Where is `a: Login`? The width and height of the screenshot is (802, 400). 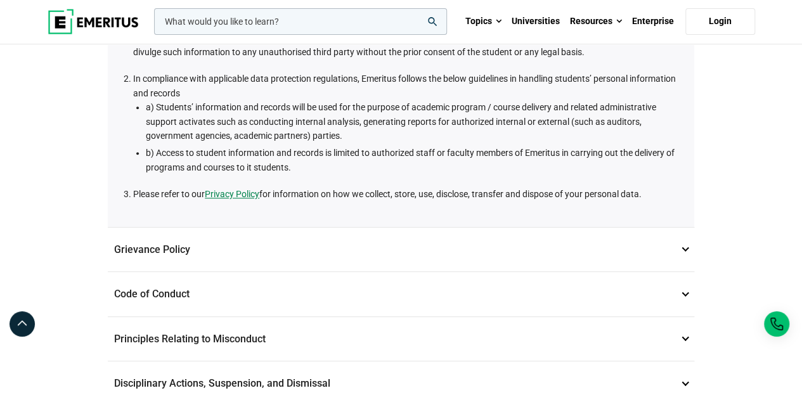
a: Login is located at coordinates (720, 22).